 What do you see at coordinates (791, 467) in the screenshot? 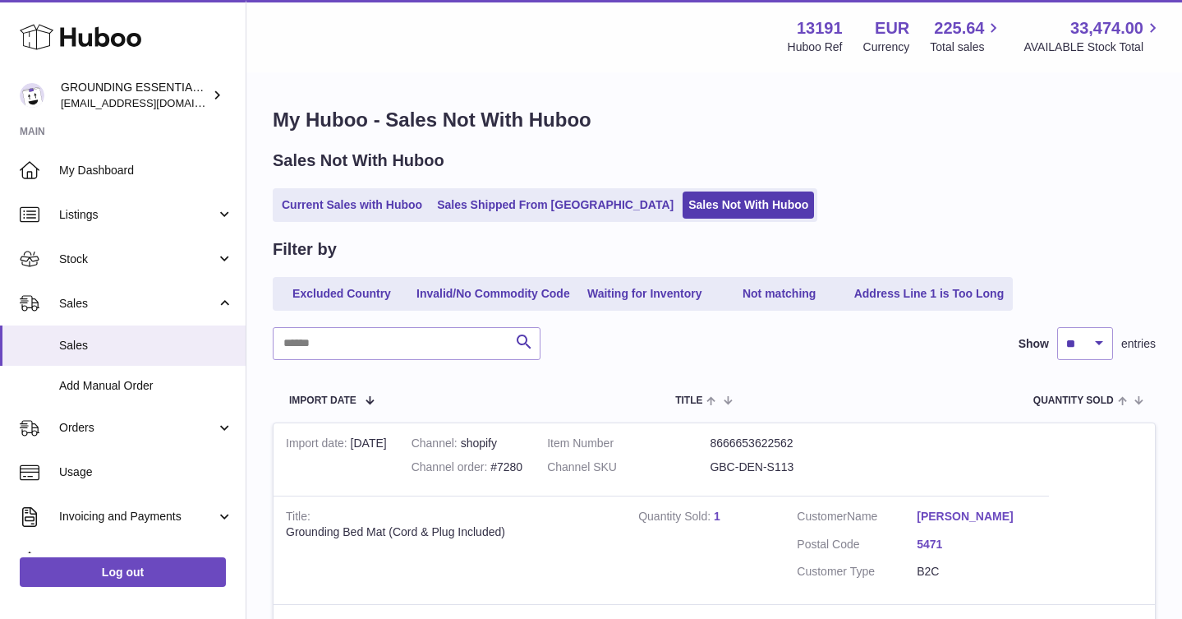
I see `dd: GBC-DEN-S113` at bounding box center [791, 467].